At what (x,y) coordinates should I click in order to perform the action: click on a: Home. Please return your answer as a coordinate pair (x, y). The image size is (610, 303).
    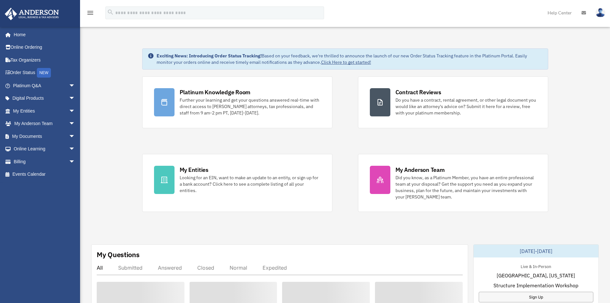
    Looking at the image, I should click on (43, 35).